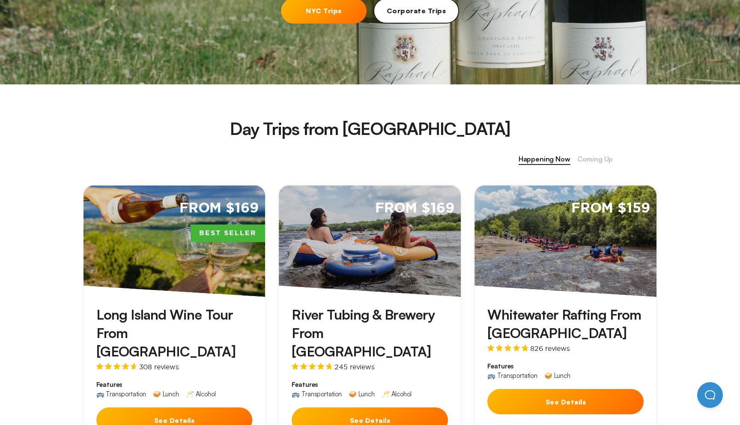 This screenshot has height=425, width=740. Describe the element at coordinates (354, 366) in the screenshot. I see `span: 245 reviews` at that location.